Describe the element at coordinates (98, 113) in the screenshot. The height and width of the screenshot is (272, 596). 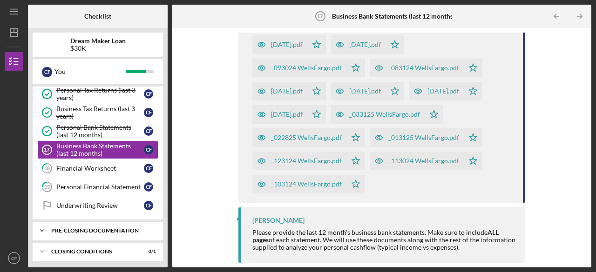
I see `a: Business Tax Returns (last 3 years)CF` at that location.